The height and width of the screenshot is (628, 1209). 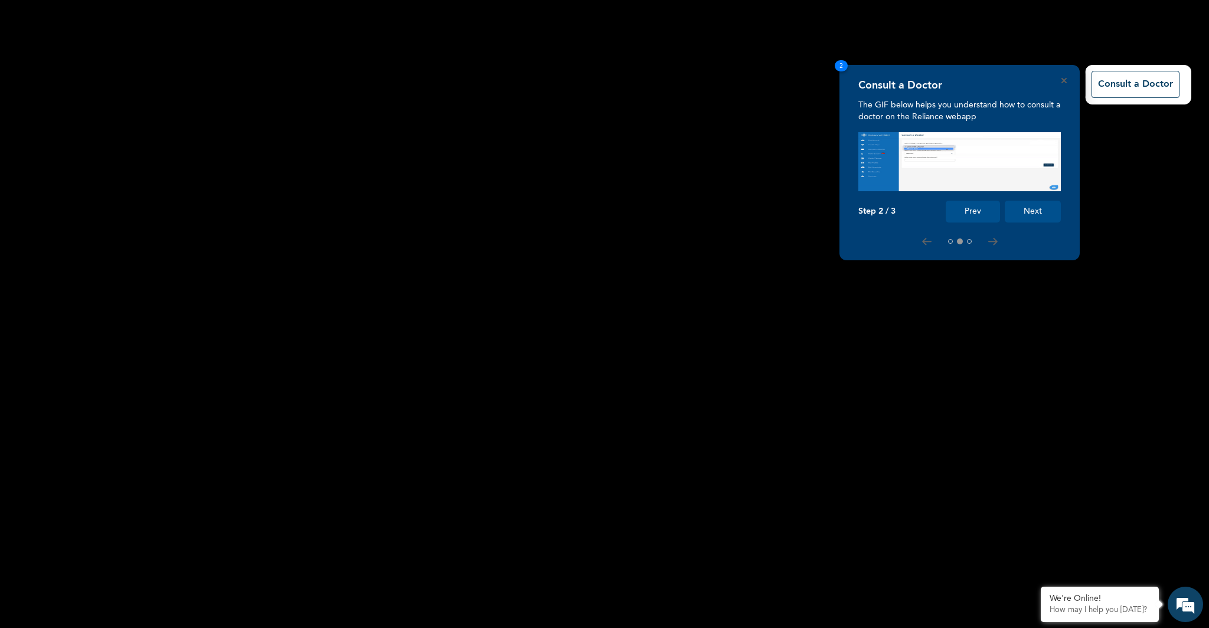 What do you see at coordinates (1033, 211) in the screenshot?
I see `button: Next` at bounding box center [1033, 211].